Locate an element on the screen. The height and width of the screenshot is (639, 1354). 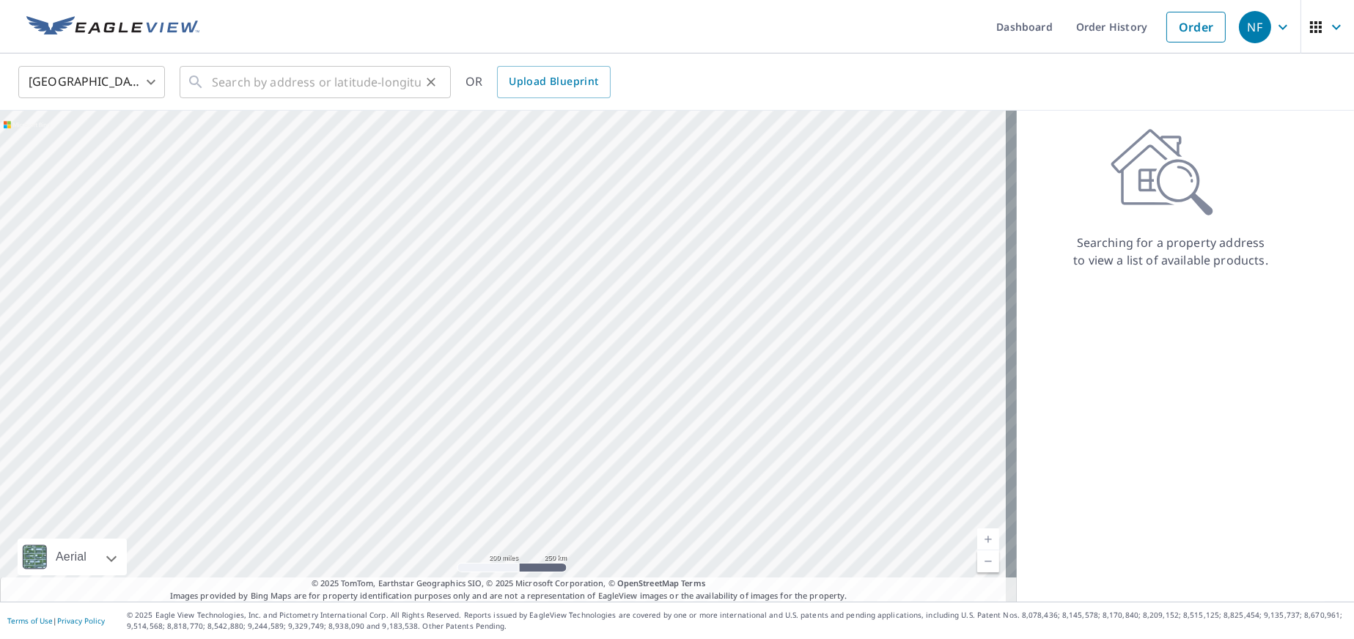
div: OR is located at coordinates (538, 82).